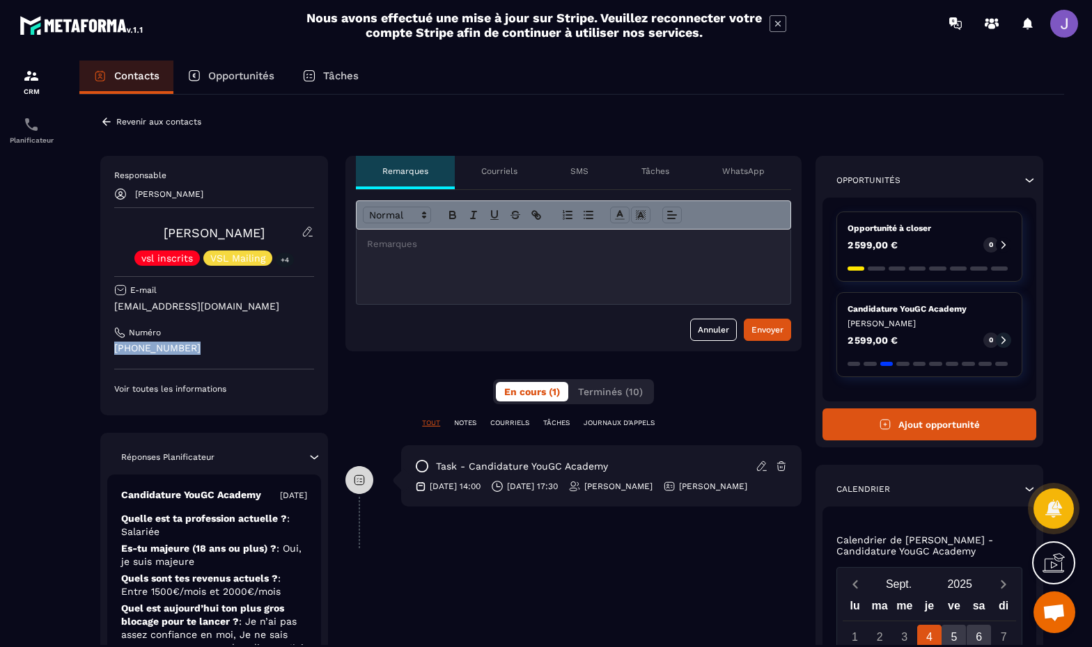  I want to click on button: Annuler, so click(713, 330).